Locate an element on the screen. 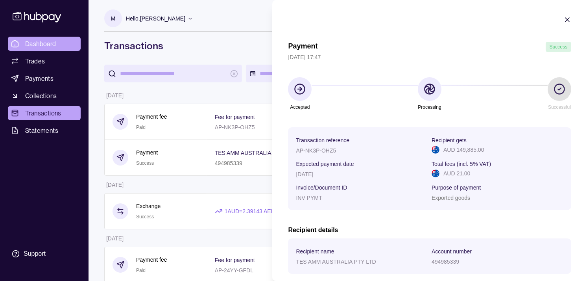 Image resolution: width=587 pixels, height=281 pixels. p: Successful is located at coordinates (560, 107).